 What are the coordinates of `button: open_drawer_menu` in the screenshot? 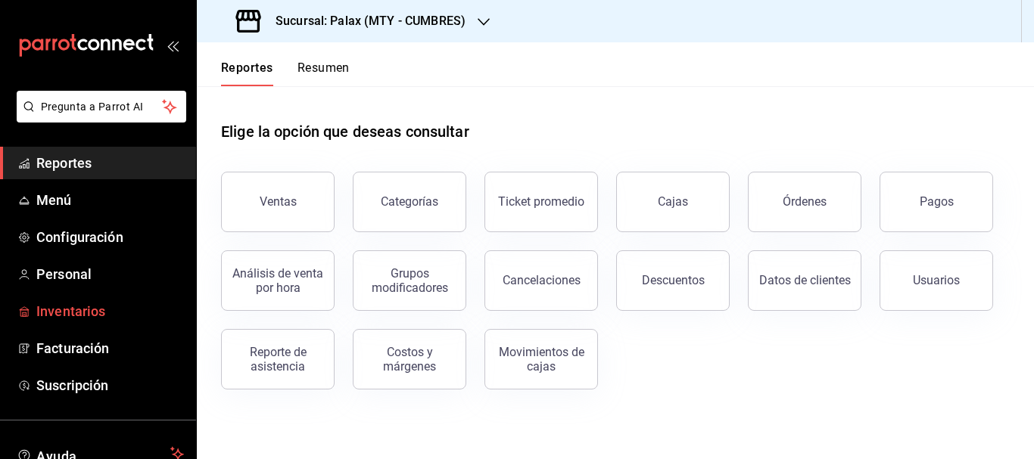 It's located at (173, 45).